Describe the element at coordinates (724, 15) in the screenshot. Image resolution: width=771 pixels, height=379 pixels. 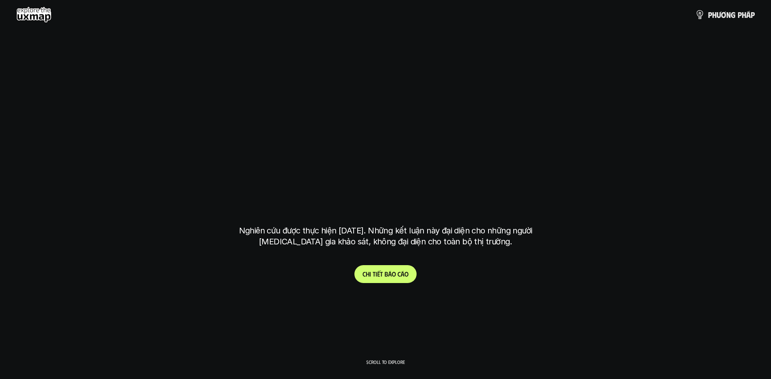
I see `span: ơ` at that location.